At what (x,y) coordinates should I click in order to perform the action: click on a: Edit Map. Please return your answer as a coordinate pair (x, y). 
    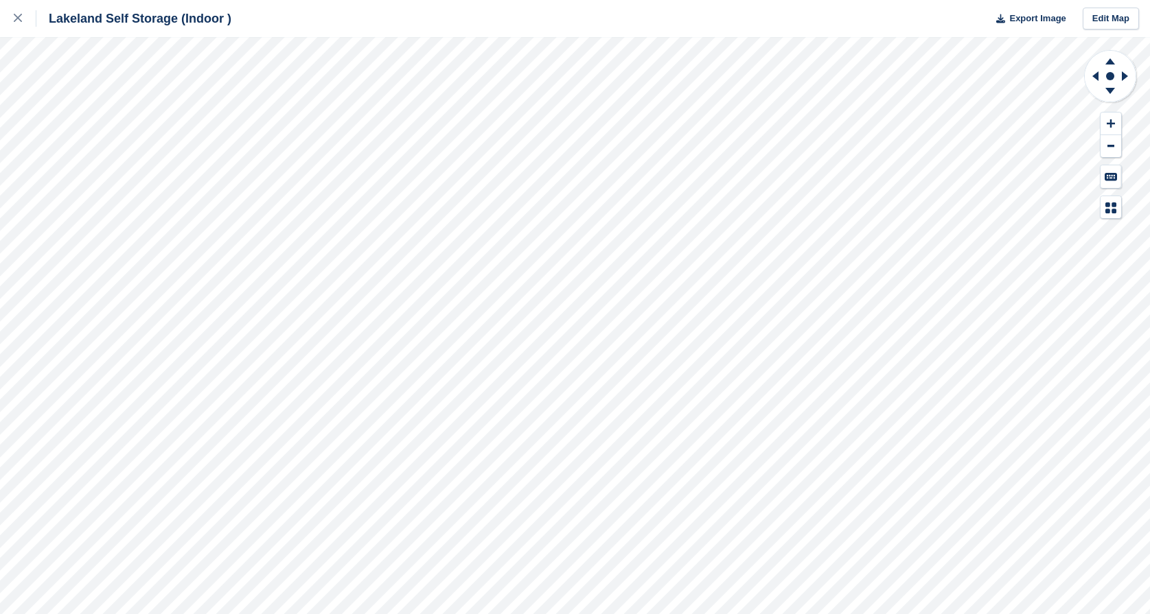
    Looking at the image, I should click on (1111, 19).